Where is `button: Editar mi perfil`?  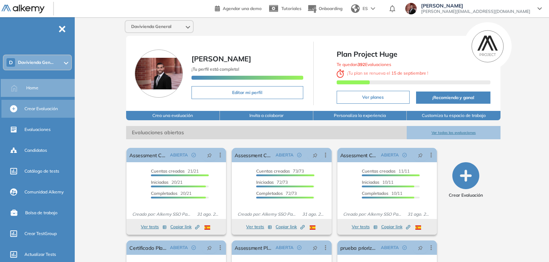
button: Editar mi perfil is located at coordinates (247, 93).